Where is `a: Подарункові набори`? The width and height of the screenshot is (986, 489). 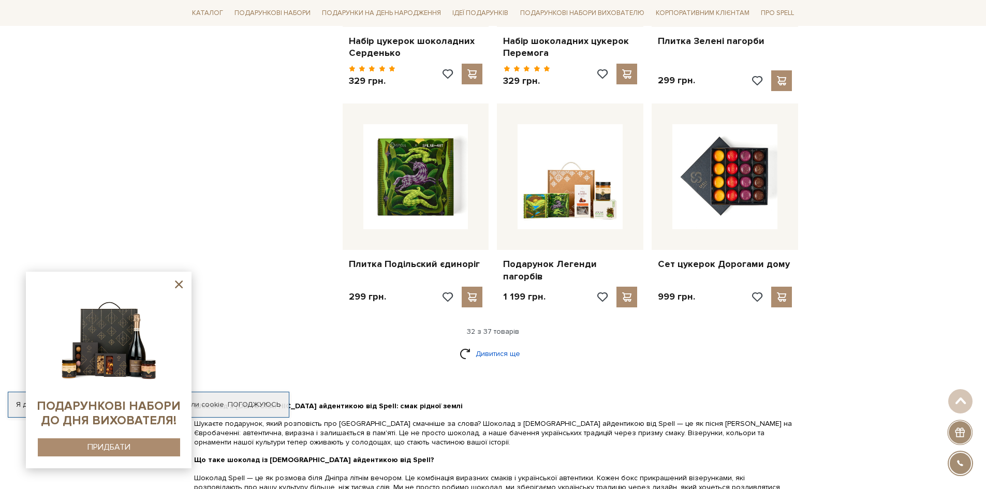
a: Подарункові набори is located at coordinates (272, 13).